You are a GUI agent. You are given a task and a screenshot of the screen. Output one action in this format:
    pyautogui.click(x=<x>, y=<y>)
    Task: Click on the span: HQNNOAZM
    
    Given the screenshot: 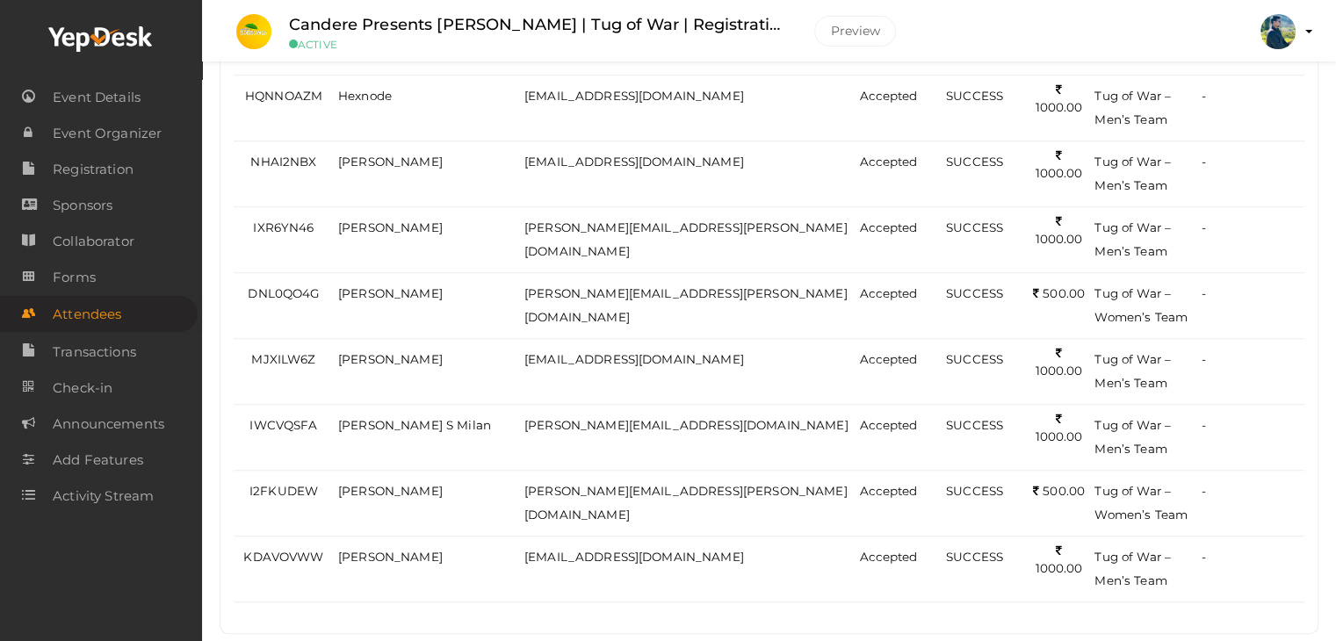 What is the action you would take?
    pyautogui.click(x=284, y=96)
    